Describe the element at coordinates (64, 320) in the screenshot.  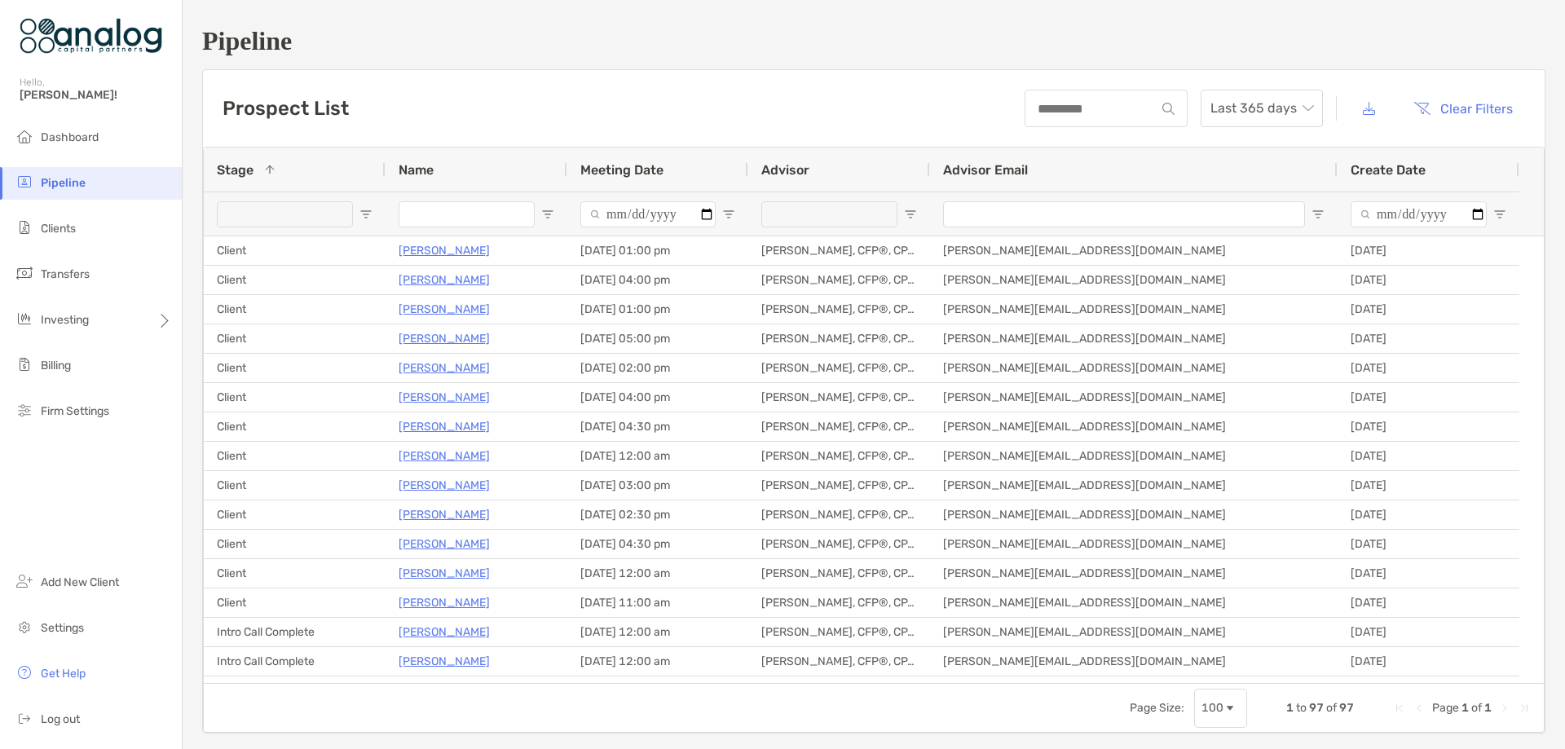
I see `span: Investing` at that location.